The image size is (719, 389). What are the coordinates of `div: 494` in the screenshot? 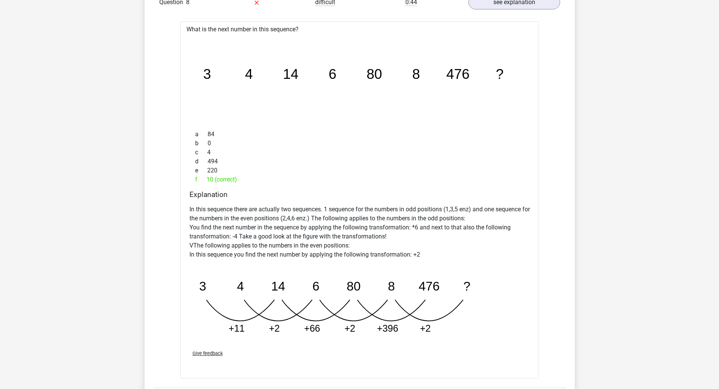 It's located at (360, 162).